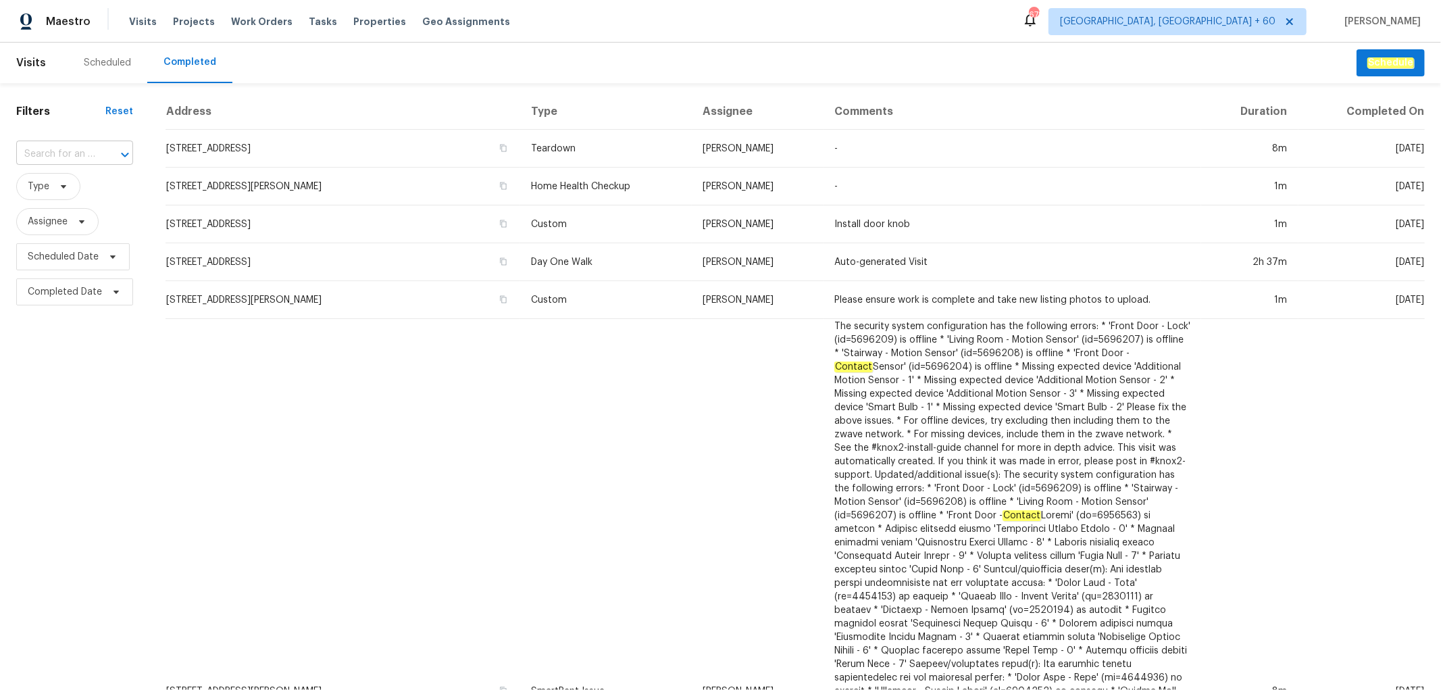 This screenshot has height=690, width=1441. I want to click on th: Address, so click(342, 111).